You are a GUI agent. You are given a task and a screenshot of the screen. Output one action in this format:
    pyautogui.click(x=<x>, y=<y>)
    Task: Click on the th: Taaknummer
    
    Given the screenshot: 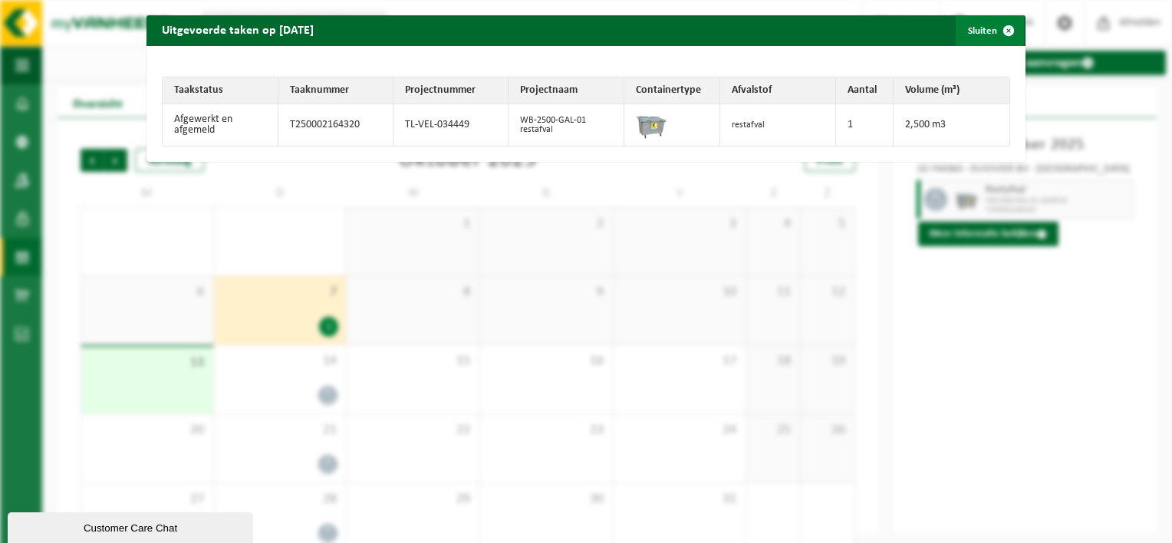 What is the action you would take?
    pyautogui.click(x=336, y=90)
    